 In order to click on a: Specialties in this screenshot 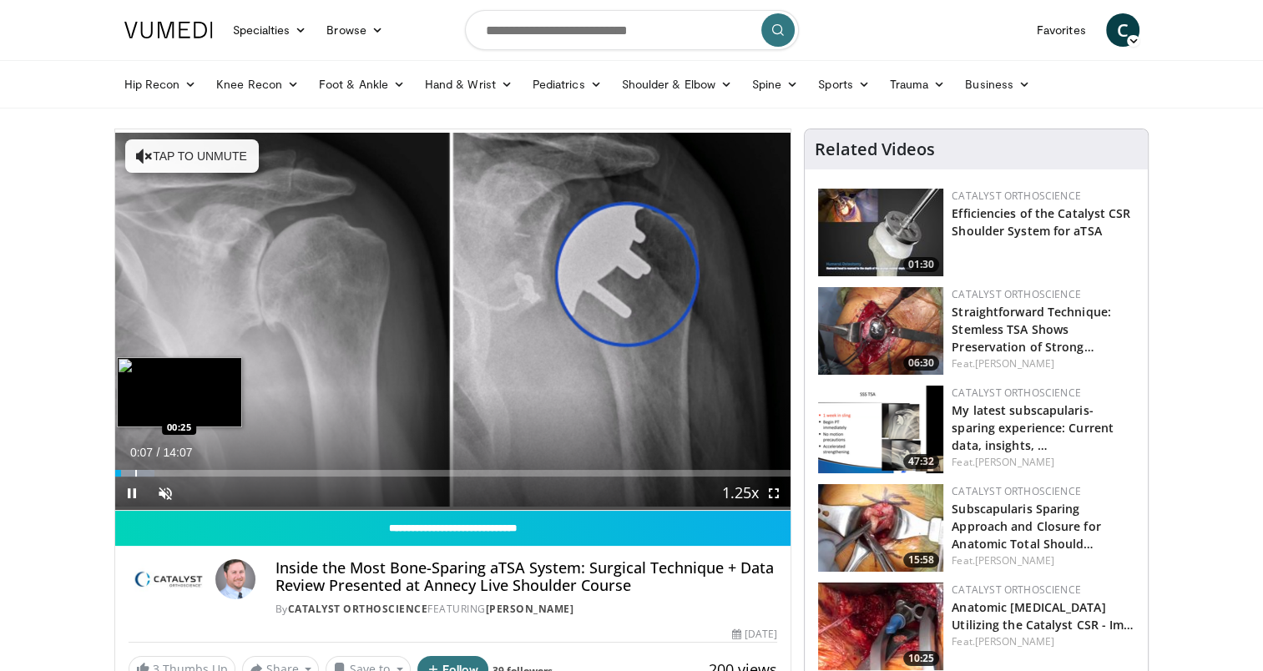, I will do `click(270, 30)`.